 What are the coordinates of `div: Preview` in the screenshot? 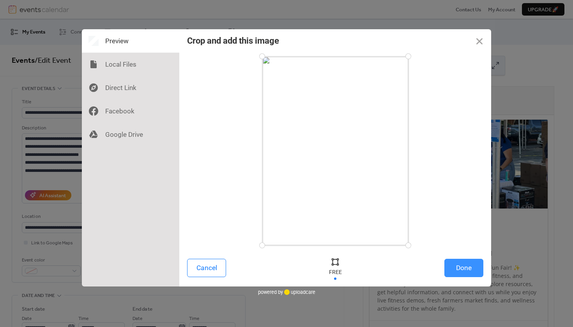 It's located at (131, 41).